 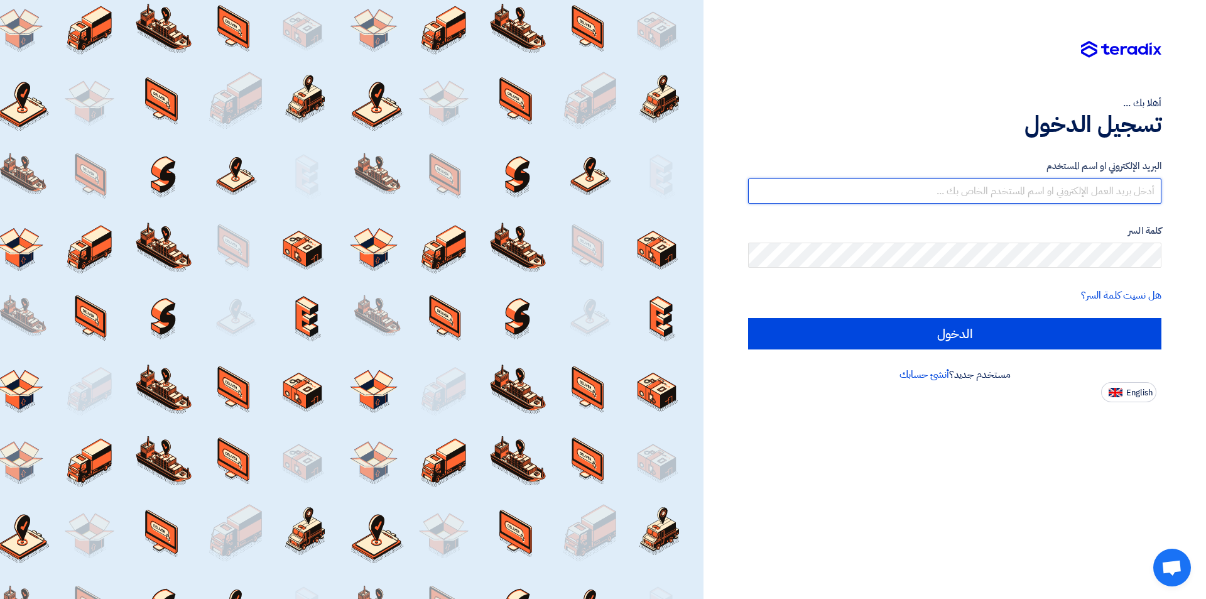 What do you see at coordinates (955, 103) in the screenshot?
I see `div: أهلا بك ...` at bounding box center [955, 103].